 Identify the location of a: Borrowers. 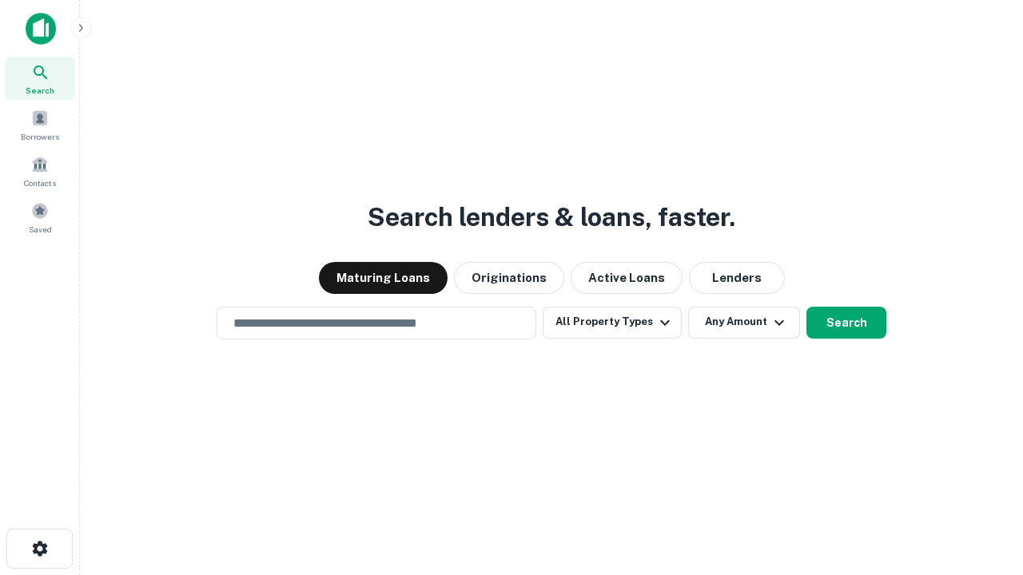
(40, 125).